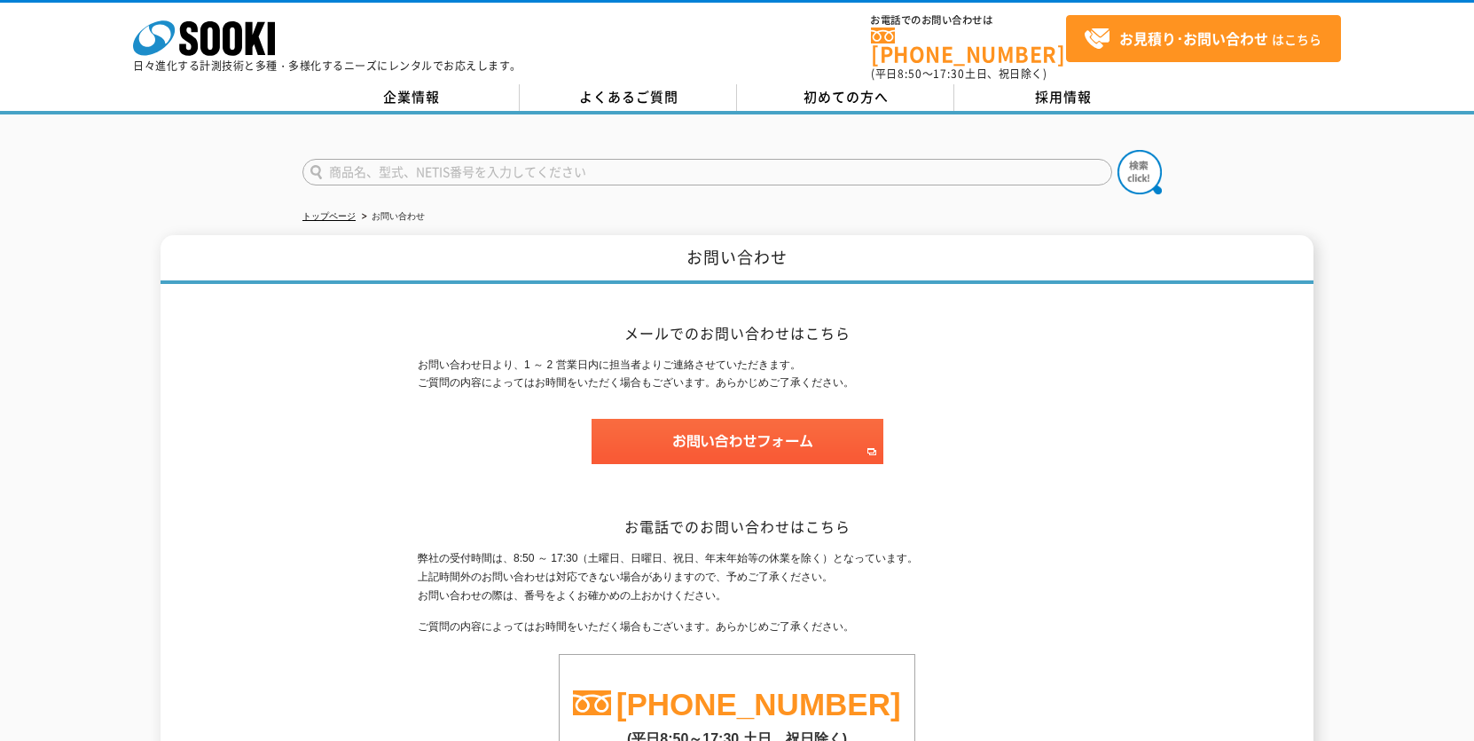 Image resolution: width=1474 pixels, height=741 pixels. I want to click on span: 8:50, so click(910, 74).